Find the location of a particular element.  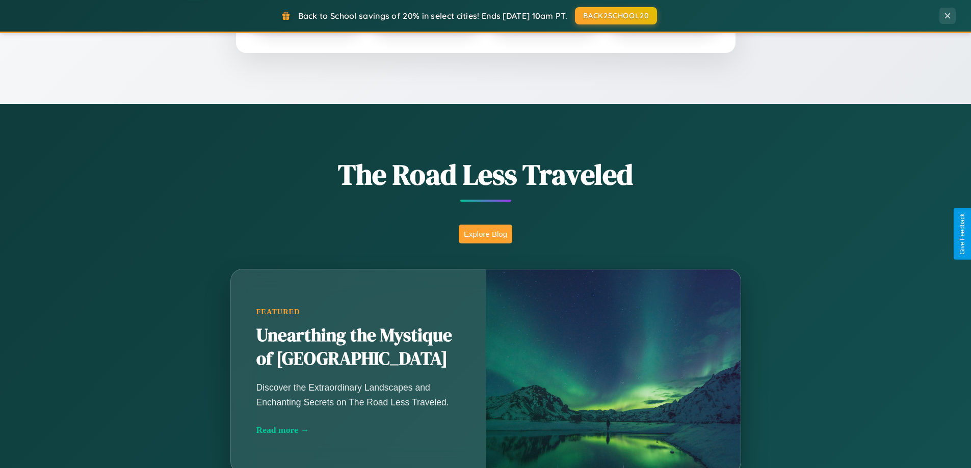

div: Featured is located at coordinates (358, 312).